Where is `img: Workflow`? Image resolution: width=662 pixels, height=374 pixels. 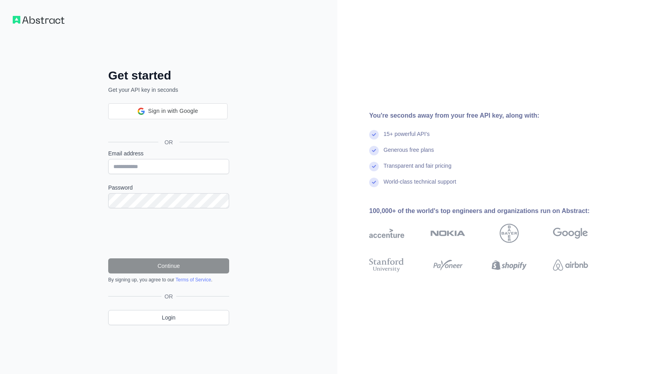
img: Workflow is located at coordinates (39, 20).